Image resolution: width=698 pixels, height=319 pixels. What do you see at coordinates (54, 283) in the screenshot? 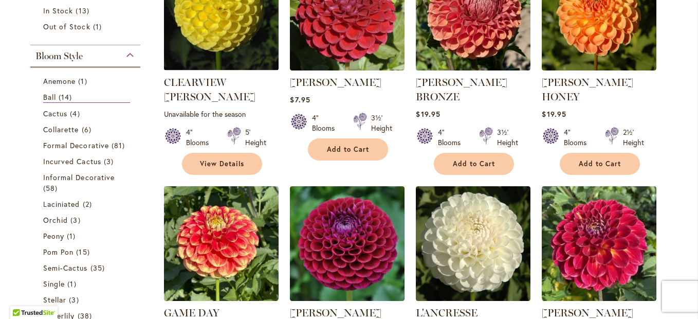
I see `span: Single` at bounding box center [54, 283].